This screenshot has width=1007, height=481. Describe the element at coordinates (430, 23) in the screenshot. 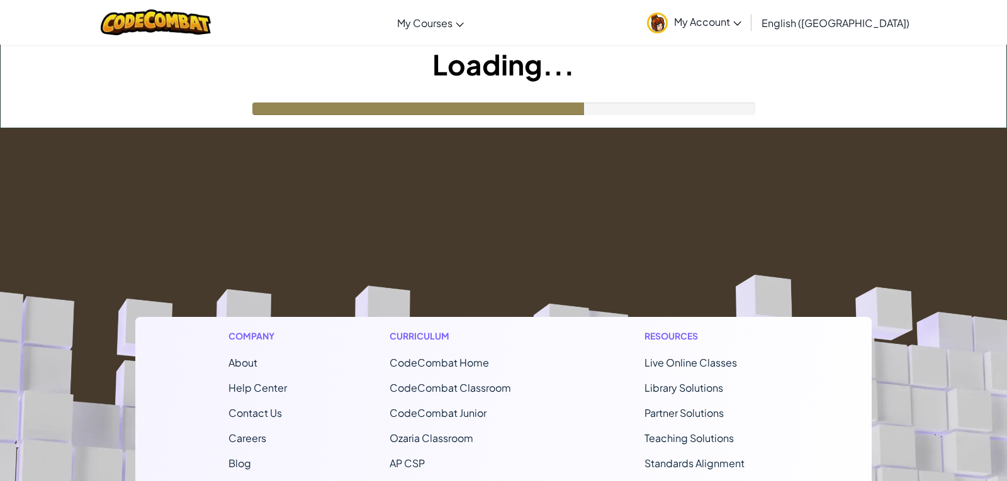

I see `a: My Courses` at that location.